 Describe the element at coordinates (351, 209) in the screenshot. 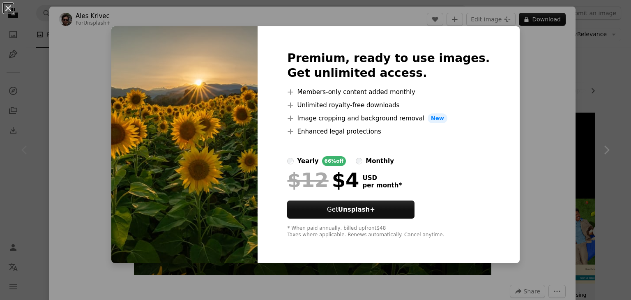

I see `button: GetUnsplash+` at that location.